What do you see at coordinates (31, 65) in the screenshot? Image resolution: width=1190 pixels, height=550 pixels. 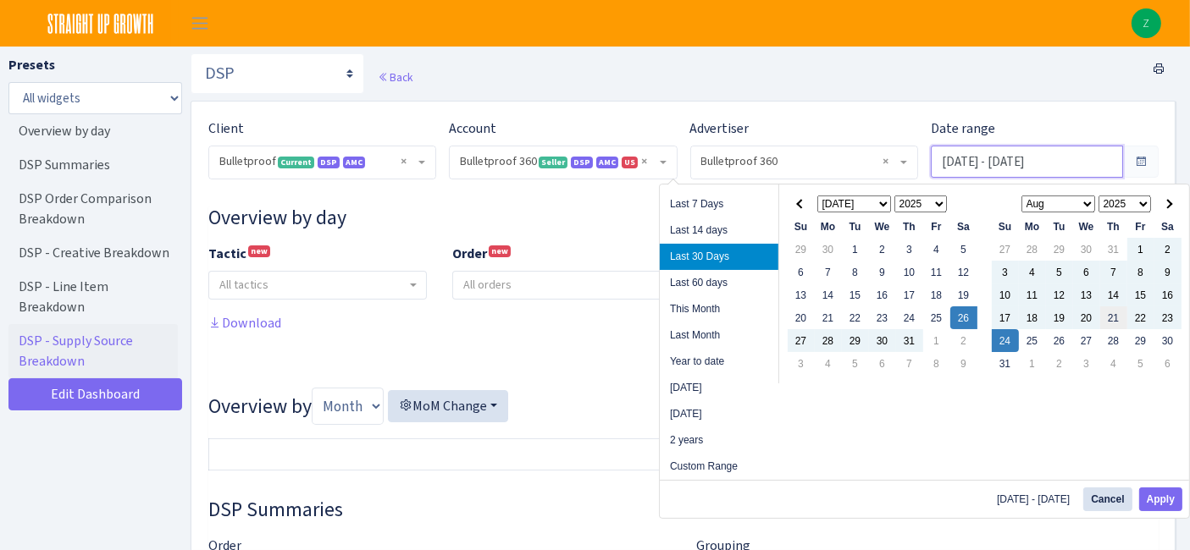 I see `label: Presets` at bounding box center [31, 65].